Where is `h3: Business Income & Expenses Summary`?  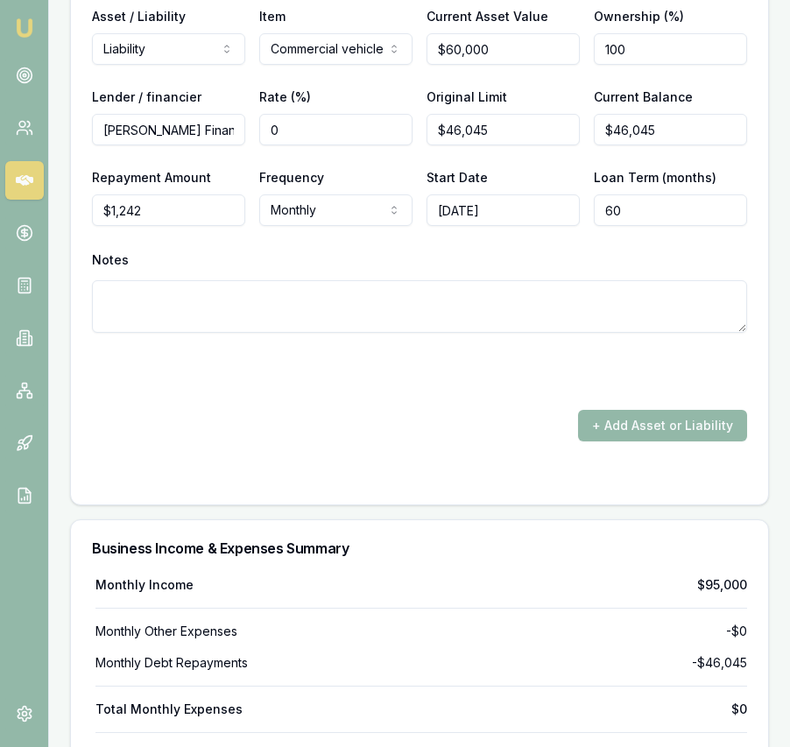
h3: Business Income & Expenses Summary is located at coordinates (419, 548).